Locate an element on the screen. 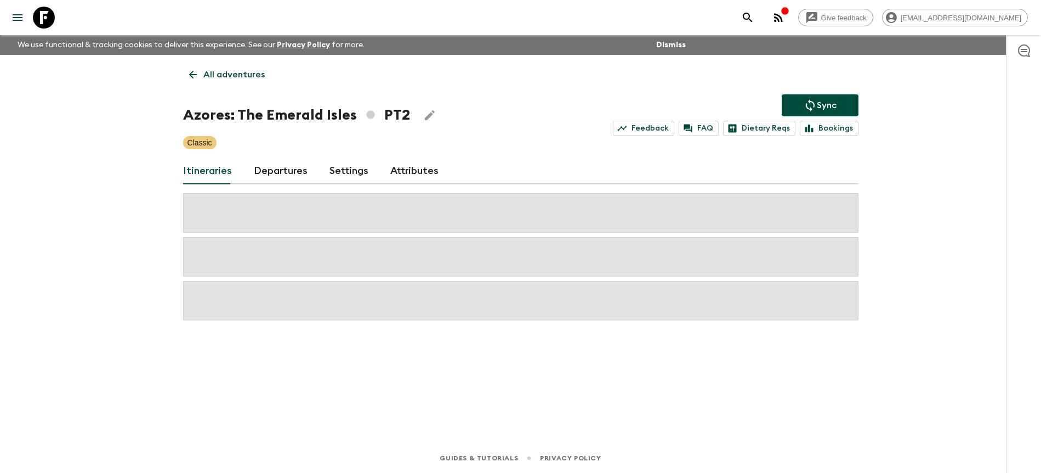 Image resolution: width=1041 pixels, height=473 pixels. h1: Azores: The Emerald Isles PT2 is located at coordinates (297, 115).